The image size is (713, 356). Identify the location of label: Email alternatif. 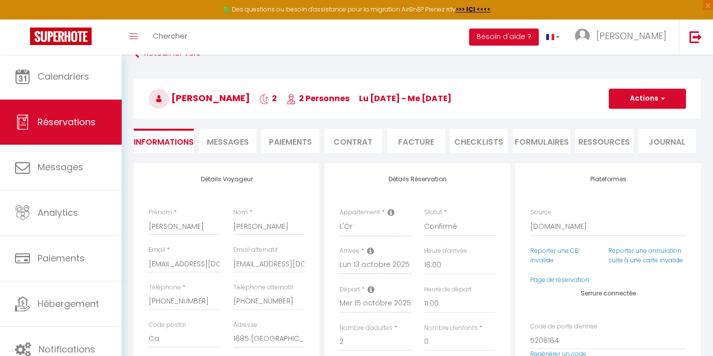
(255, 250).